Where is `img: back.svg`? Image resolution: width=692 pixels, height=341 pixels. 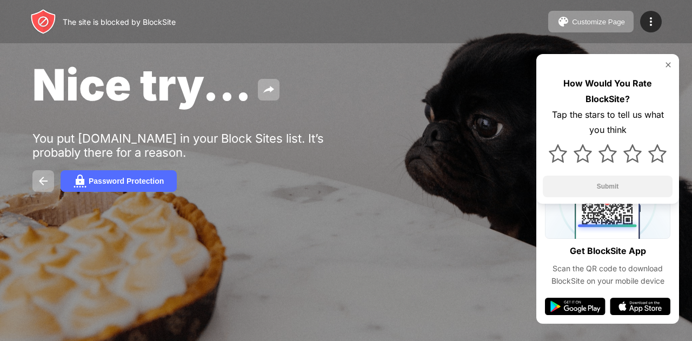 img: back.svg is located at coordinates (43, 181).